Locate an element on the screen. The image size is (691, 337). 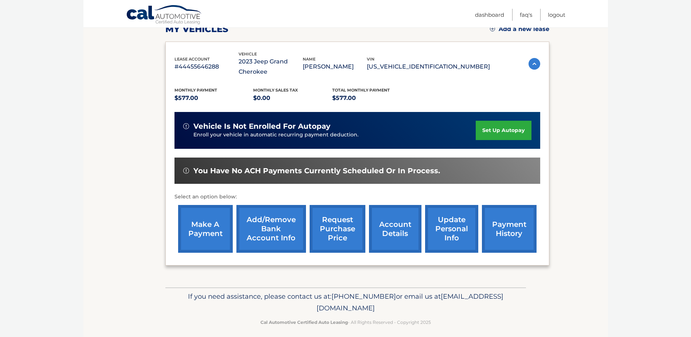
span: Monthly Payment is located at coordinates (196, 90).